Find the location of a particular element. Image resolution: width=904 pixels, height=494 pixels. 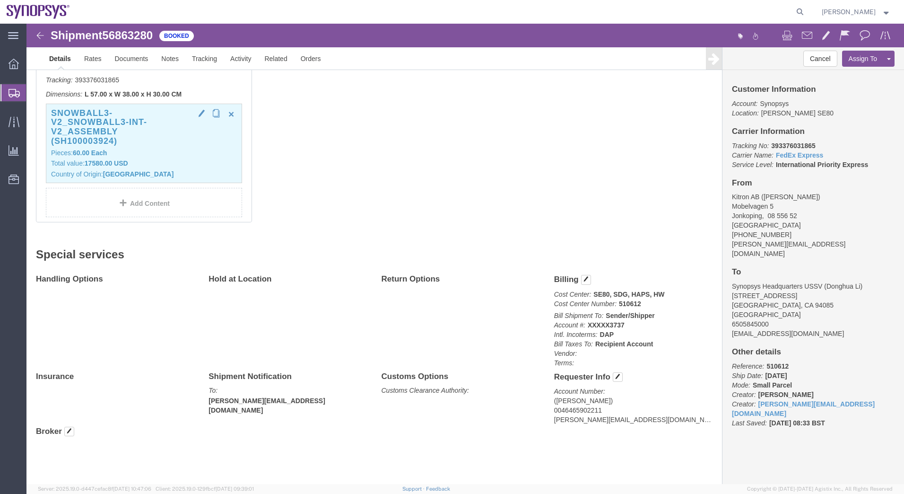

a: Support is located at coordinates (414, 489).